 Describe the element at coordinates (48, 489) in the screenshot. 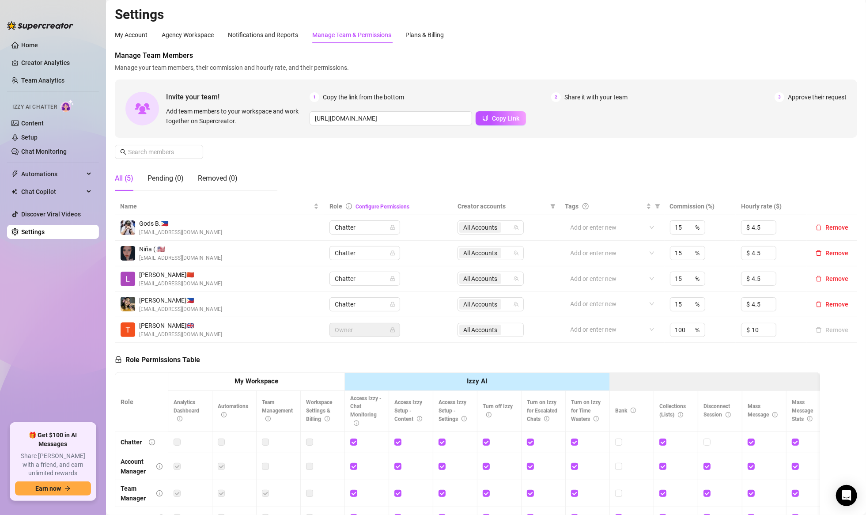

I see `span: Earn now` at that location.